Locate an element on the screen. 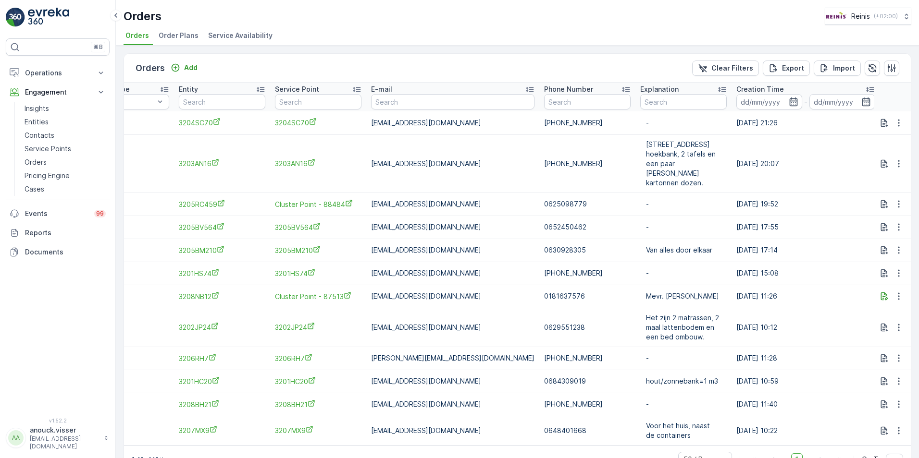  a: Entities is located at coordinates (65, 122).